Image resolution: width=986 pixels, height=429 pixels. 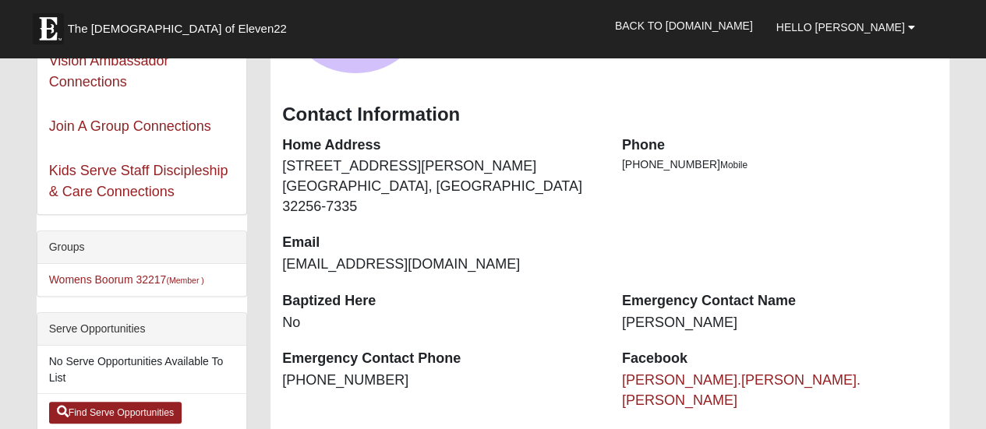 I want to click on dt: Baptized Here, so click(x=440, y=301).